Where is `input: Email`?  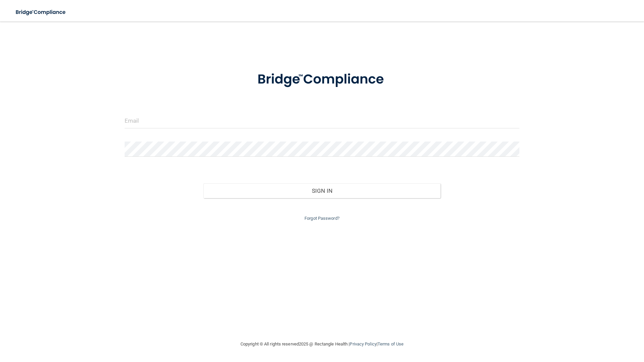 input: Email is located at coordinates (322, 121).